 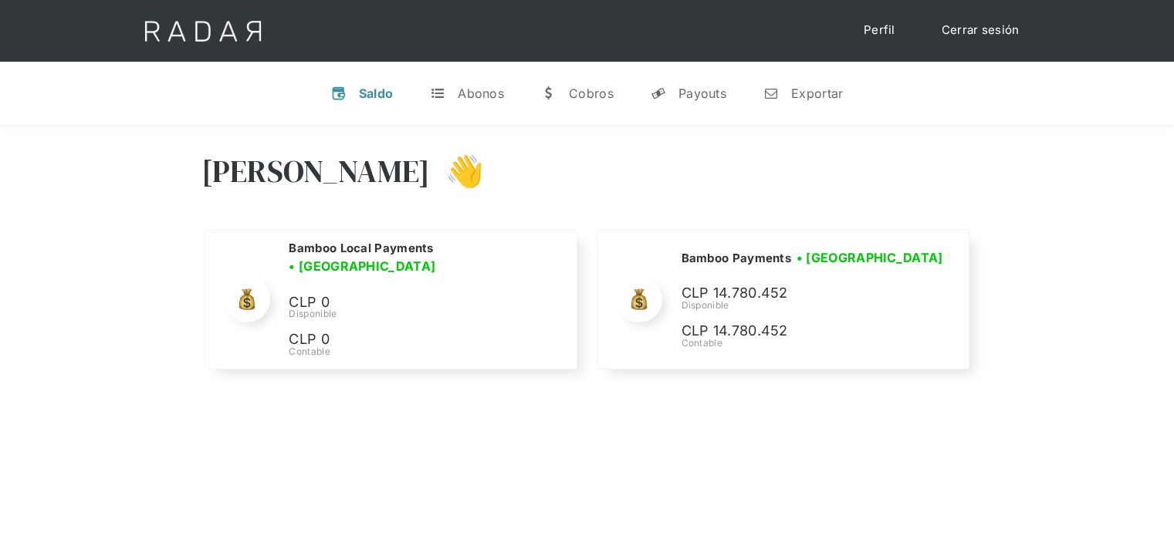 What do you see at coordinates (339, 93) in the screenshot?
I see `div: v` at bounding box center [339, 93].